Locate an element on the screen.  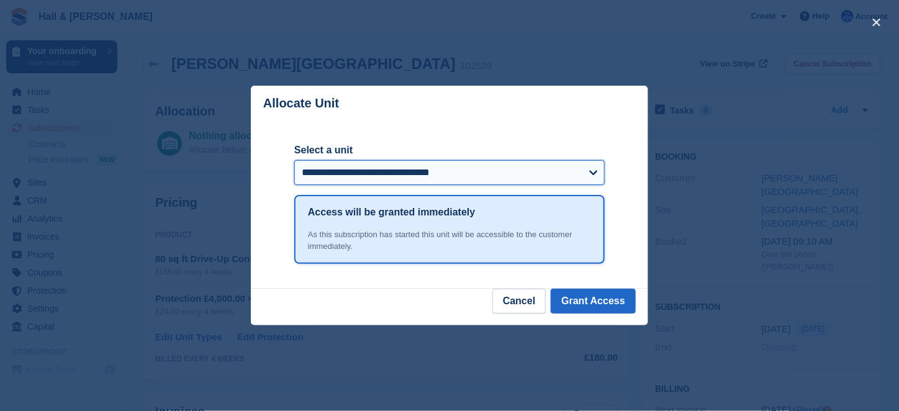
button: Grant Access is located at coordinates (593, 301).